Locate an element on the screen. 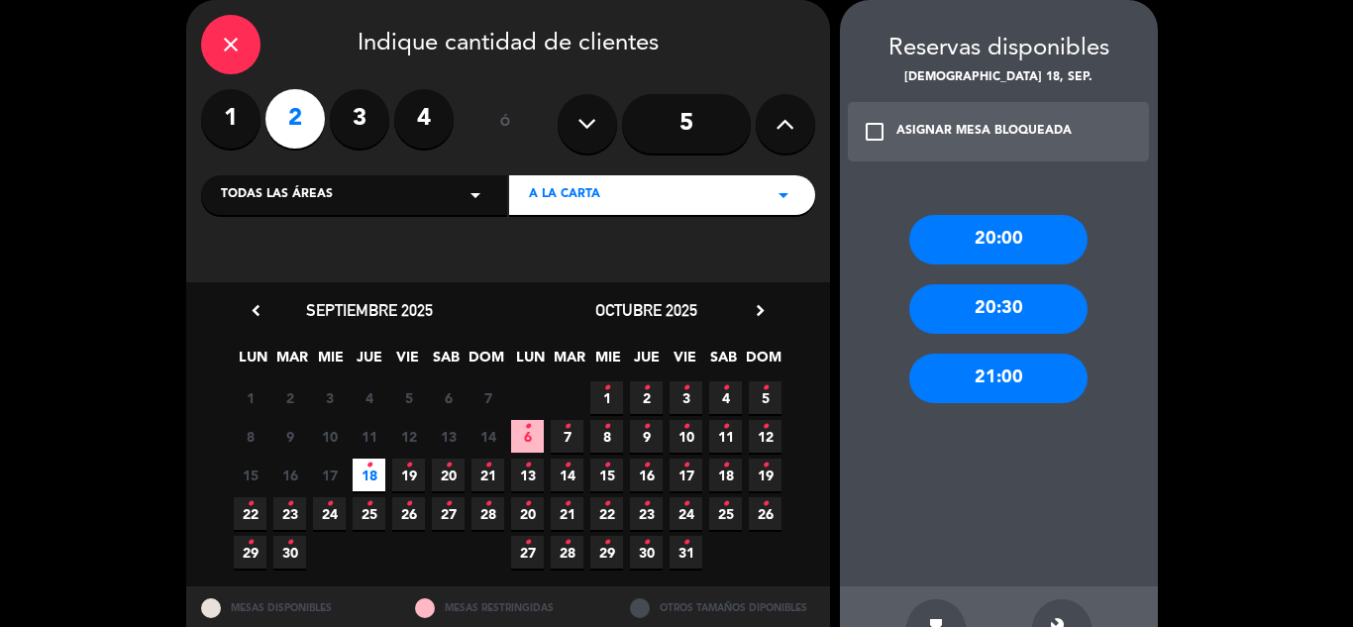 This screenshot has width=1353, height=627. span: 24 is located at coordinates (329, 513).